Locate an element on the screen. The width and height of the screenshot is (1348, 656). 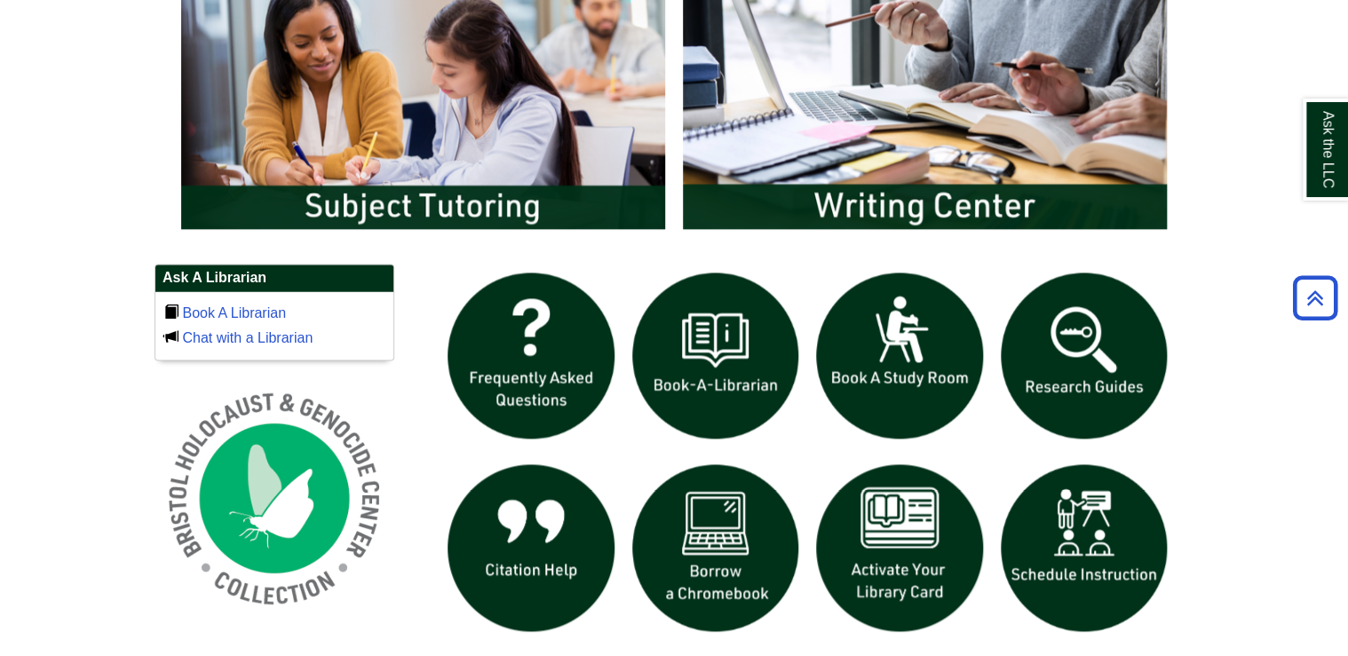
img: activate Library Card icon links to form to activate student ID into library card is located at coordinates (899, 548).